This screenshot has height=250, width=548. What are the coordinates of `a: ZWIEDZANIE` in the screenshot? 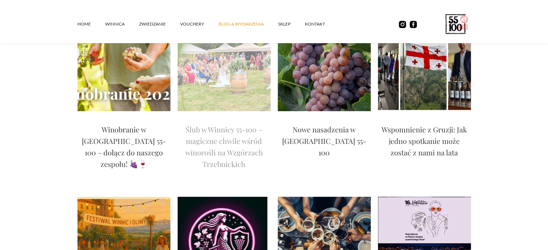 It's located at (160, 24).